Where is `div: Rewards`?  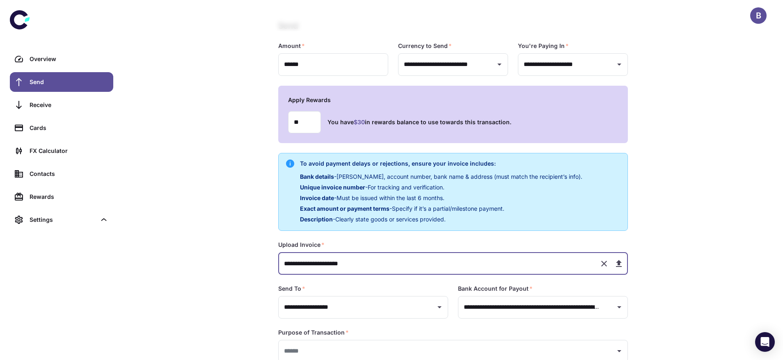 div: Rewards is located at coordinates (69, 197).